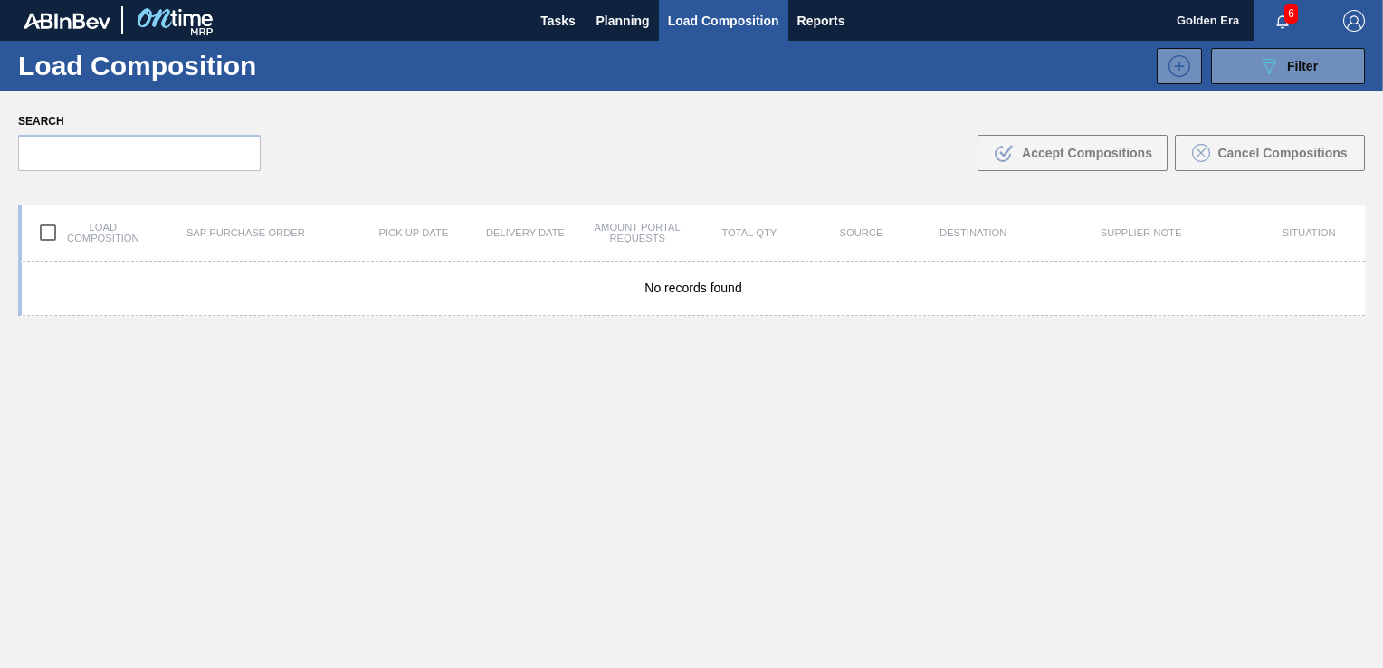 This screenshot has width=1383, height=668. What do you see at coordinates (414, 233) in the screenshot?
I see `div: Pick up Date` at bounding box center [414, 233].